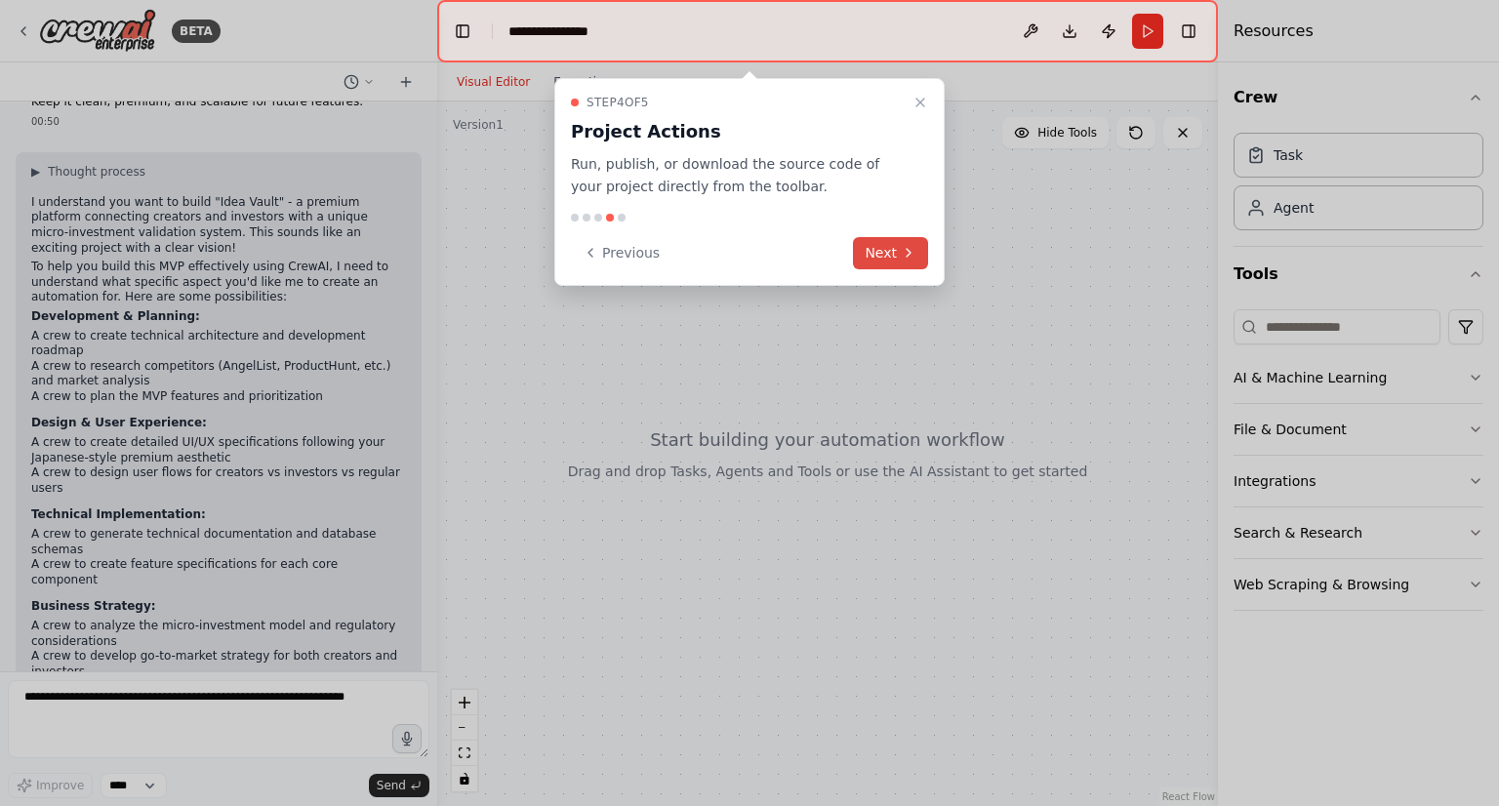  What do you see at coordinates (618, 102) in the screenshot?
I see `span: Step 4 of 5` at bounding box center [618, 102].